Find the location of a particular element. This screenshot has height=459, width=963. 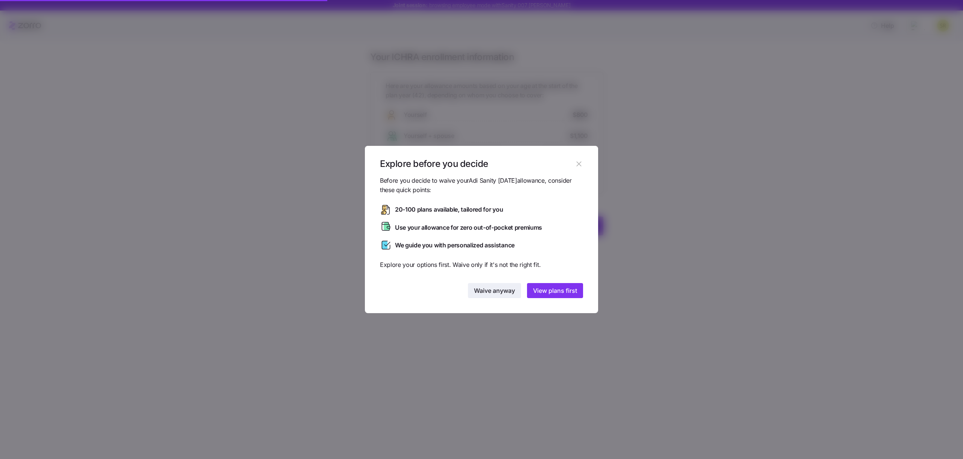

button: View plans first is located at coordinates (555, 291).